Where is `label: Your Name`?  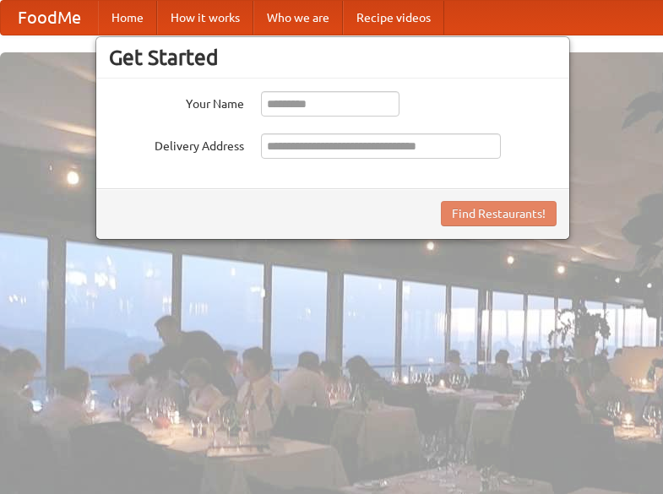
label: Your Name is located at coordinates (177, 101).